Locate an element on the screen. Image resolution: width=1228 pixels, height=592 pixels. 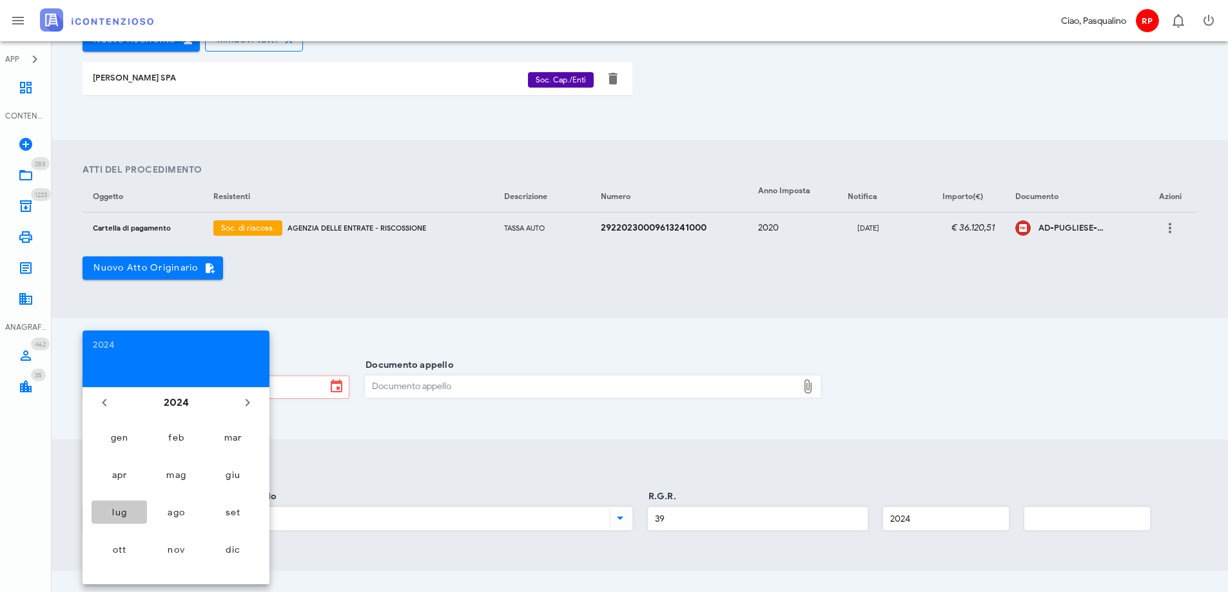
button: 2024 is located at coordinates (176, 403).